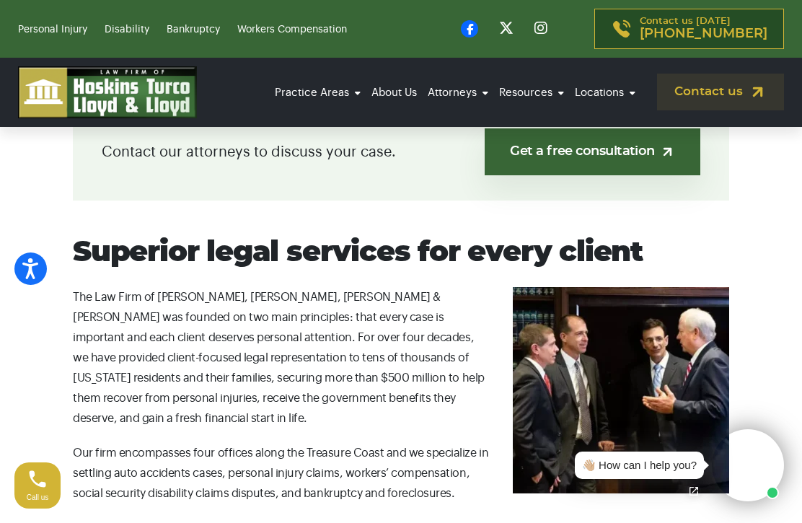 The width and height of the screenshot is (802, 523). What do you see at coordinates (667, 151) in the screenshot?
I see `img: arrow-up-right-light.svg` at bounding box center [667, 151].